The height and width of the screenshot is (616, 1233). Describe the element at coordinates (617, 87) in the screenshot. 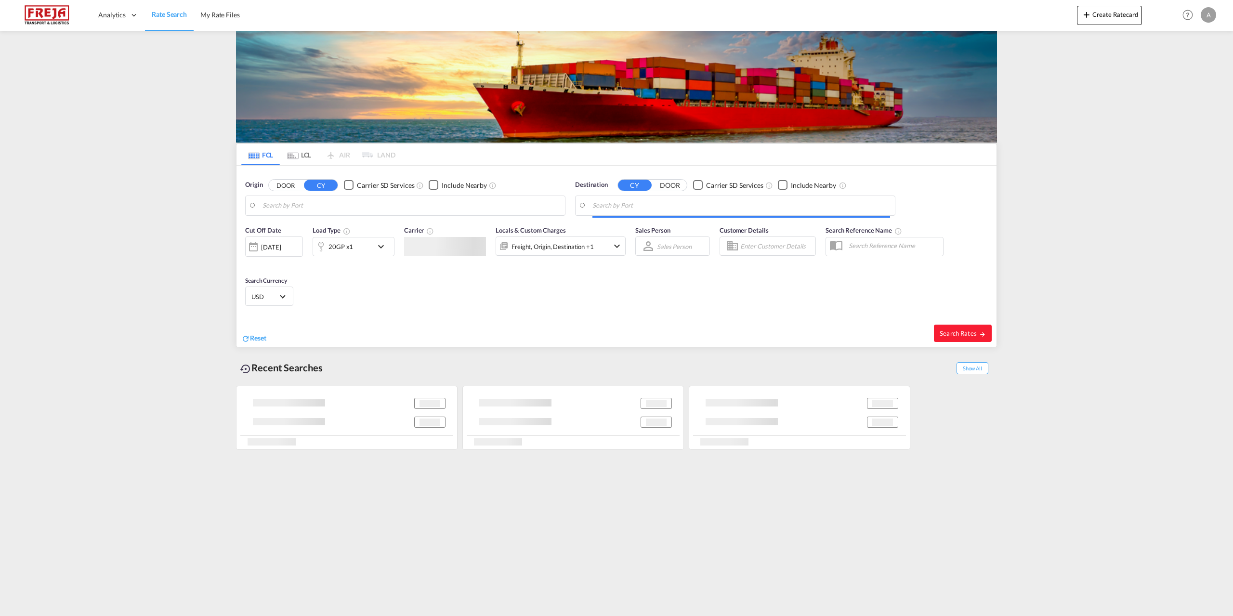

I see `img: LCL+%26+FCL+BACKGROUND.png` at that location.